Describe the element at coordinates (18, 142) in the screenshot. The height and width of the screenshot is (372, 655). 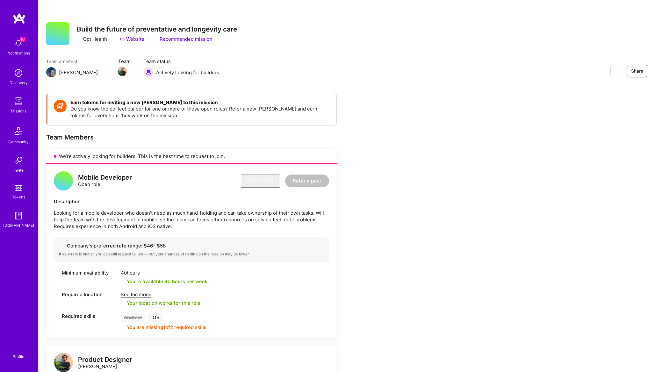
I see `div: Community` at that location.